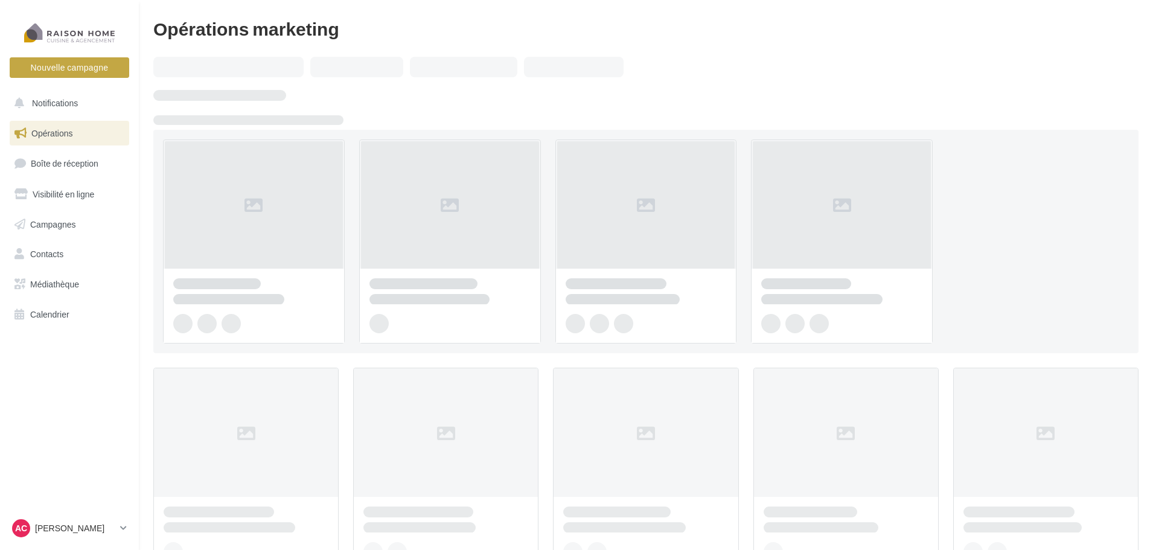 This screenshot has width=1153, height=550. Describe the element at coordinates (55, 103) in the screenshot. I see `span: Notifications` at that location.